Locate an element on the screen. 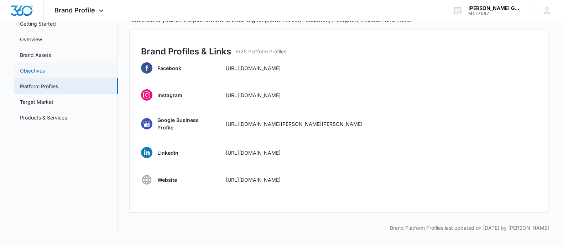 The image size is (563, 245). a: Products & Services is located at coordinates (43, 118).